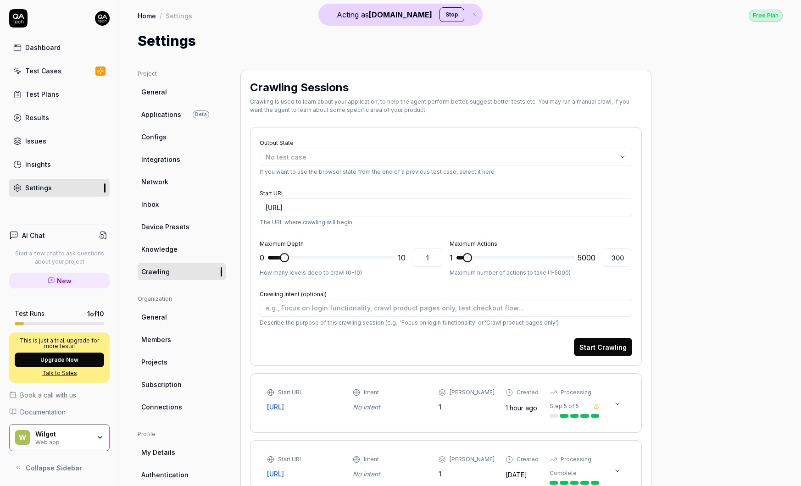 This screenshot has height=486, width=801. What do you see at coordinates (154, 362) in the screenshot?
I see `span: Projects` at bounding box center [154, 362].